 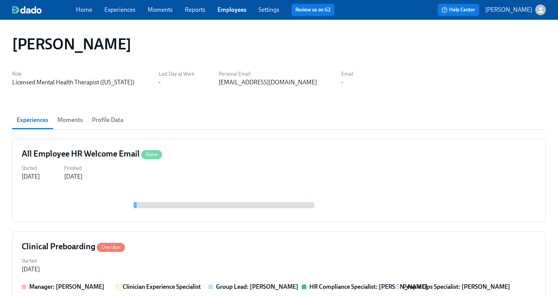 What do you see at coordinates (111, 247) in the screenshot?
I see `span: Overdue` at bounding box center [111, 247].